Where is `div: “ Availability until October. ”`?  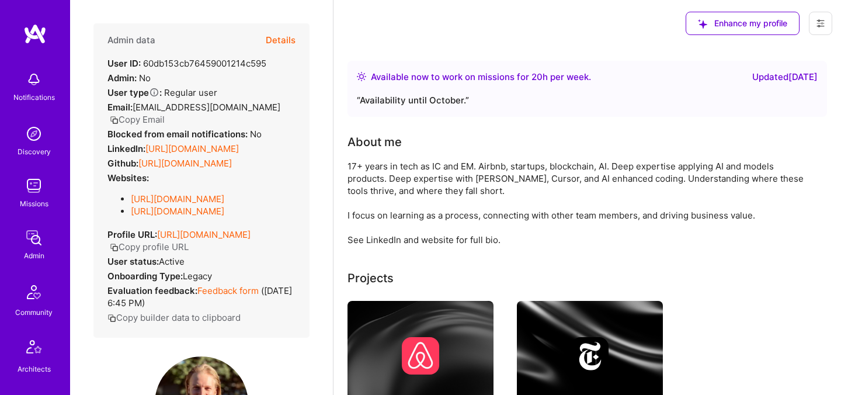 div: “ Availability until October. ” is located at coordinates (587, 100).